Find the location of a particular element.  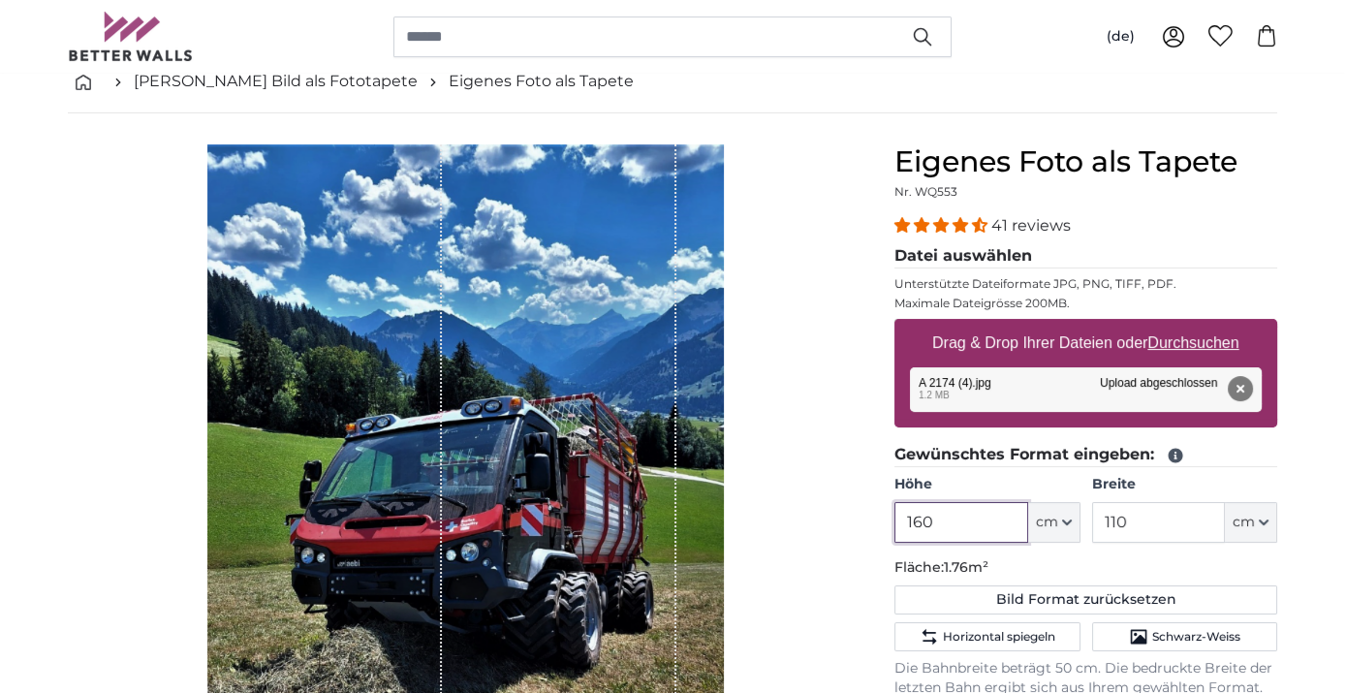

button: Bild Format zurücksetzen is located at coordinates (1085, 600).